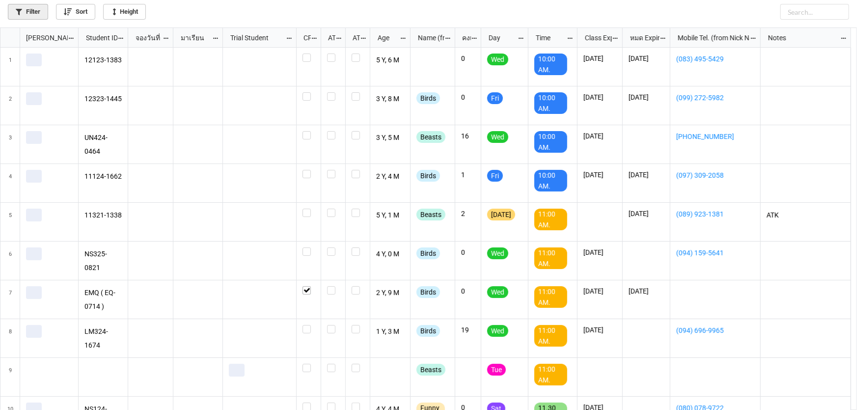 The width and height of the screenshot is (857, 410). Describe the element at coordinates (103, 99) in the screenshot. I see `p: 12323-1445` at that location.